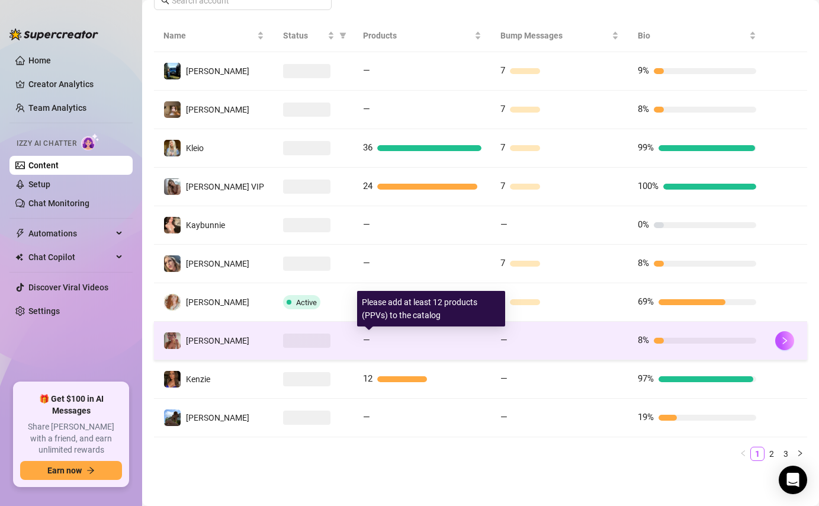 The image size is (819, 506). Describe the element at coordinates (54, 34) in the screenshot. I see `img: logo-BBDzfeDw.svg` at that location.